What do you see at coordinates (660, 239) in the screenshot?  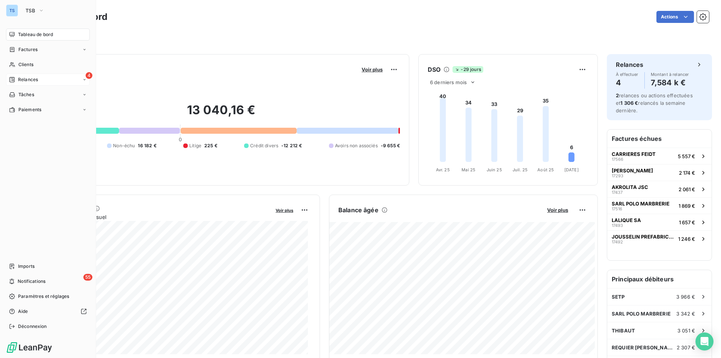 I see `button: JOUSSELIN PREFABRICATION SAS174921 246 €` at bounding box center [660, 239].